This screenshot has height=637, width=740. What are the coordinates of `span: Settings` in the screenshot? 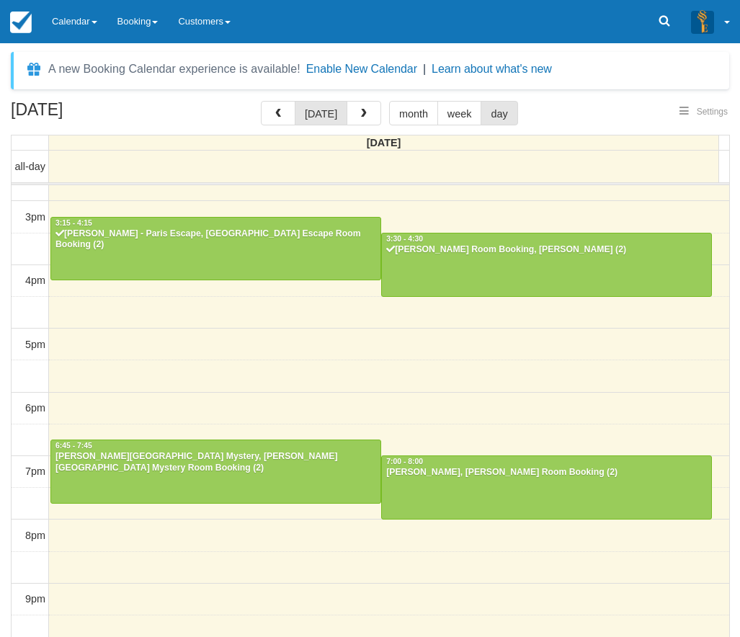 It's located at (712, 112).